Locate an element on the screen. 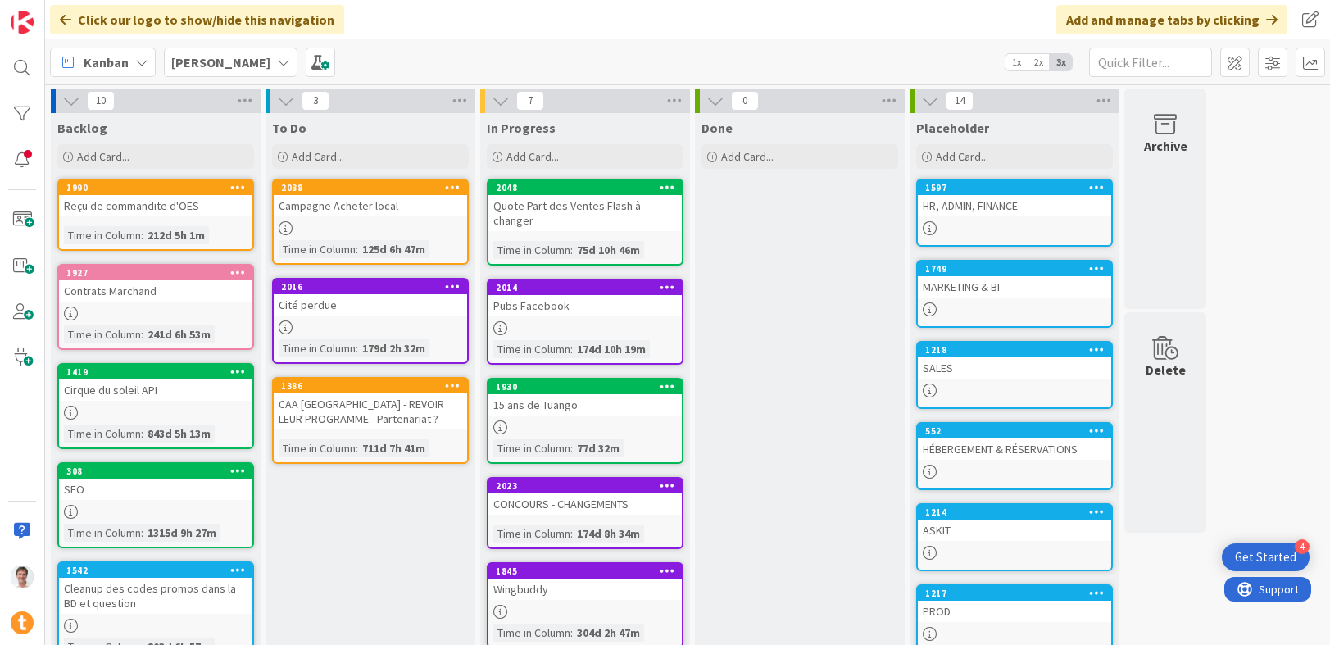 The image size is (1330, 645). img: JG is located at coordinates (22, 577).